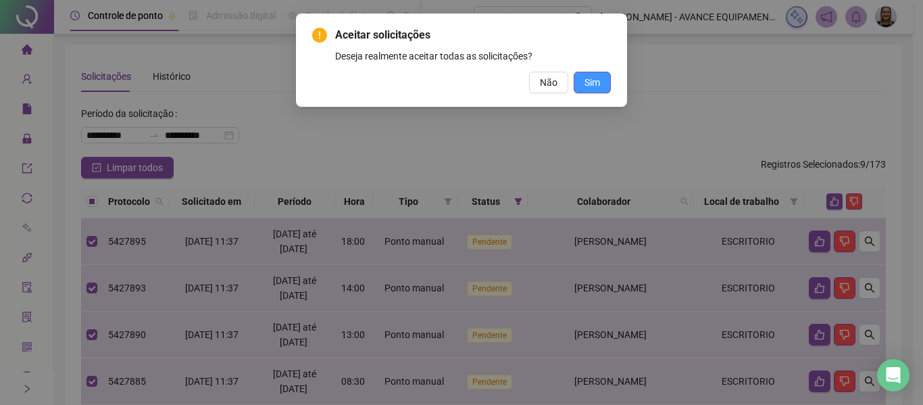 The image size is (923, 405). Describe the element at coordinates (893, 375) in the screenshot. I see `div: Open Intercom Messenger` at that location.